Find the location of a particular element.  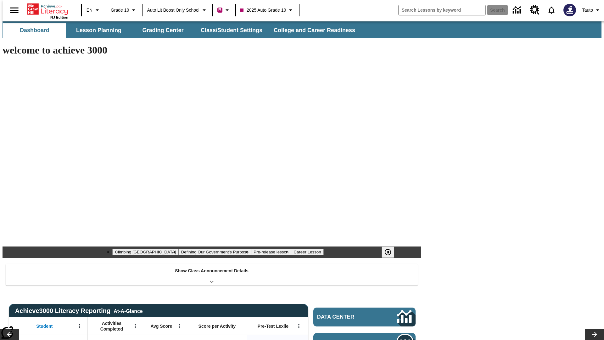

img: Avatar is located at coordinates (570, 10).